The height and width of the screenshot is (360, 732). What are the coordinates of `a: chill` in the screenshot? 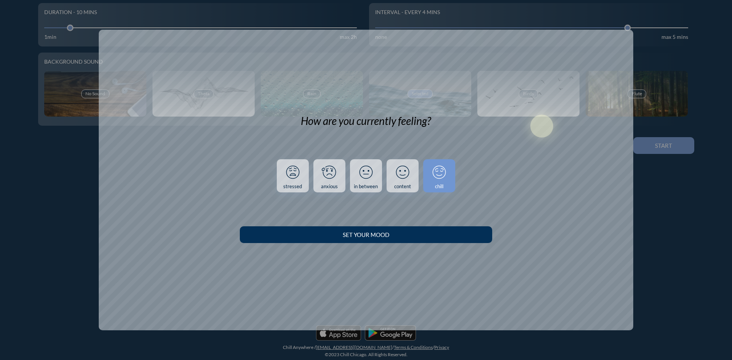 It's located at (439, 176).